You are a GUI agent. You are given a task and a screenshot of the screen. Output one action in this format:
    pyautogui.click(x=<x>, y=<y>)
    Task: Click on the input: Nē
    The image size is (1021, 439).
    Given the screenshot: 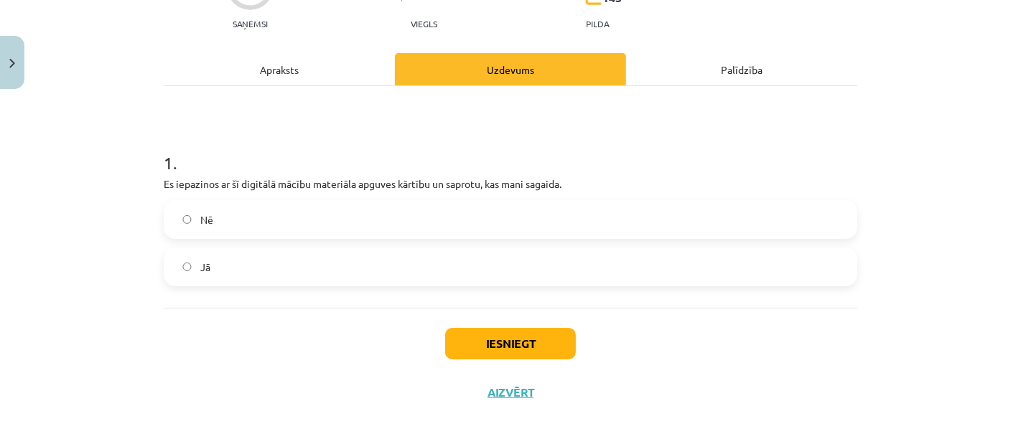 What is the action you would take?
    pyautogui.click(x=187, y=220)
    